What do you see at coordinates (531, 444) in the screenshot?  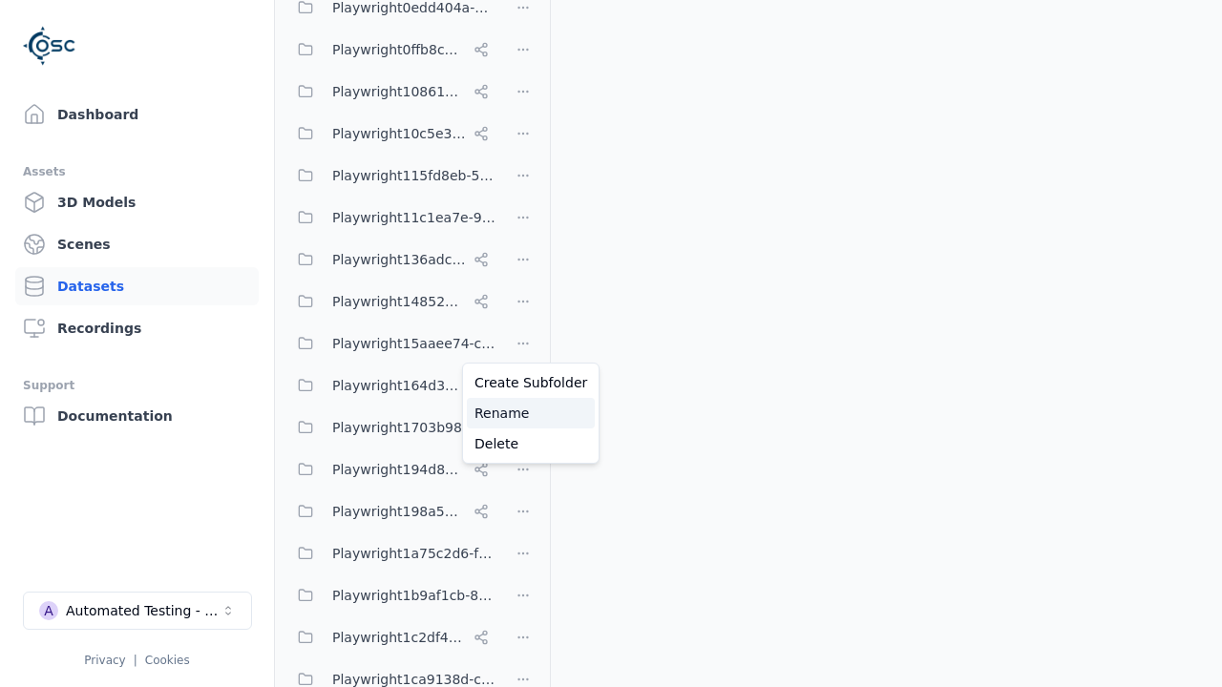 I see `div: Delete` at bounding box center [531, 444].